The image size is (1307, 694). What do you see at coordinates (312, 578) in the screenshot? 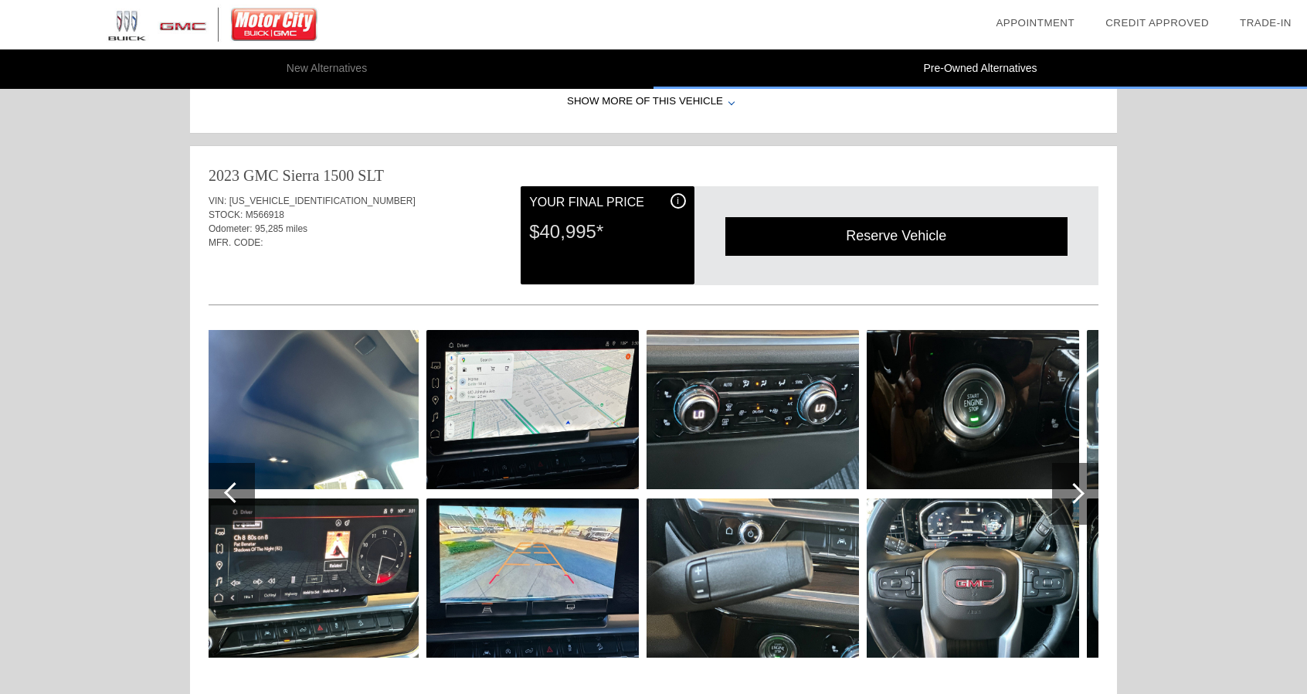
I see `img: 87156965c4897e484cb42a1f219fe9f3x.jpg` at bounding box center [312, 578].